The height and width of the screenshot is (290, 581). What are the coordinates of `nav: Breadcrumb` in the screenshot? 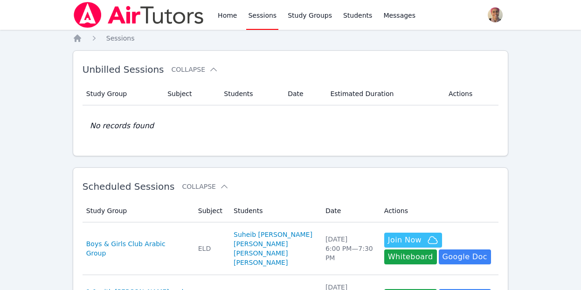 It's located at (290, 38).